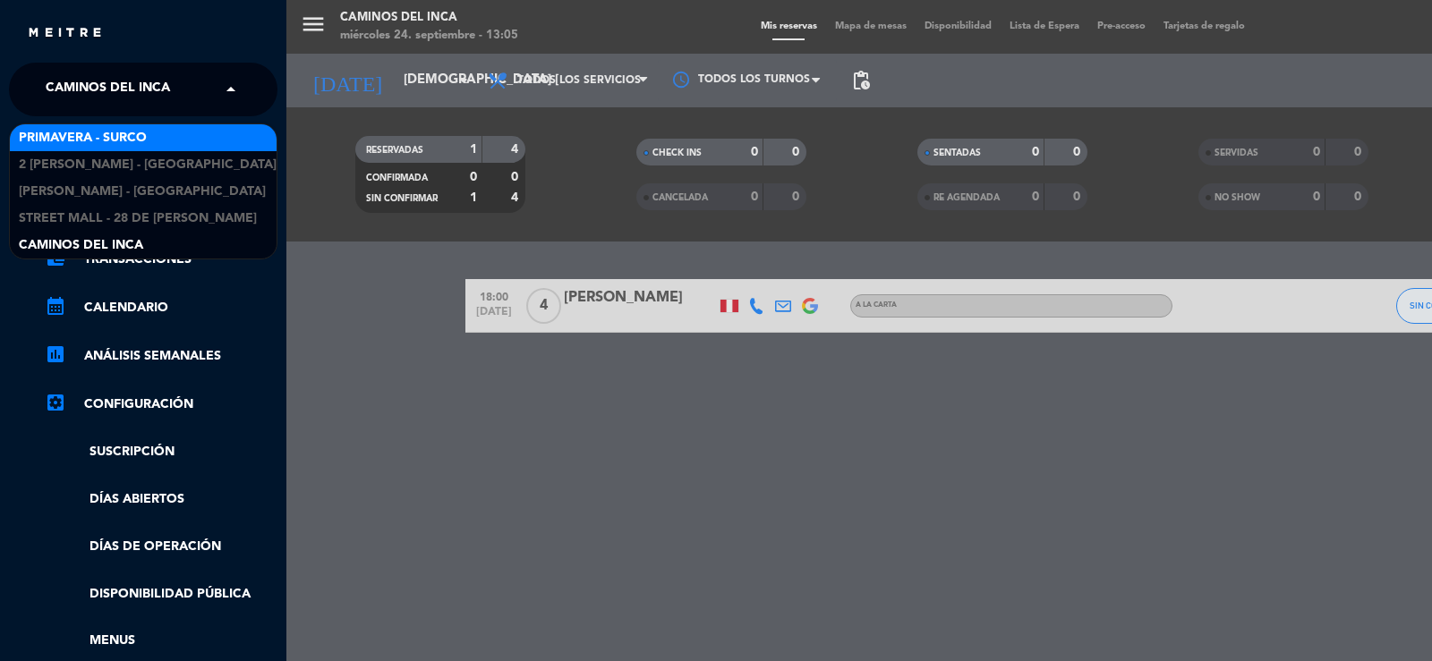 The height and width of the screenshot is (661, 1432). I want to click on a: Días abiertos, so click(161, 499).